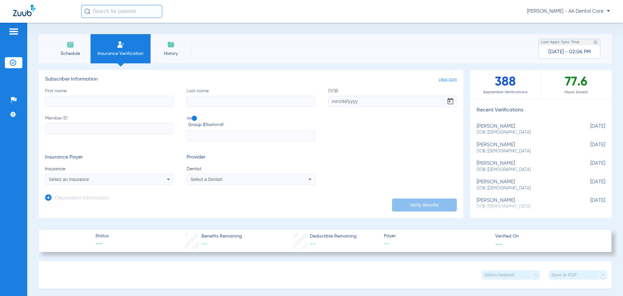  I want to click on img: last sync help info, so click(596, 42).